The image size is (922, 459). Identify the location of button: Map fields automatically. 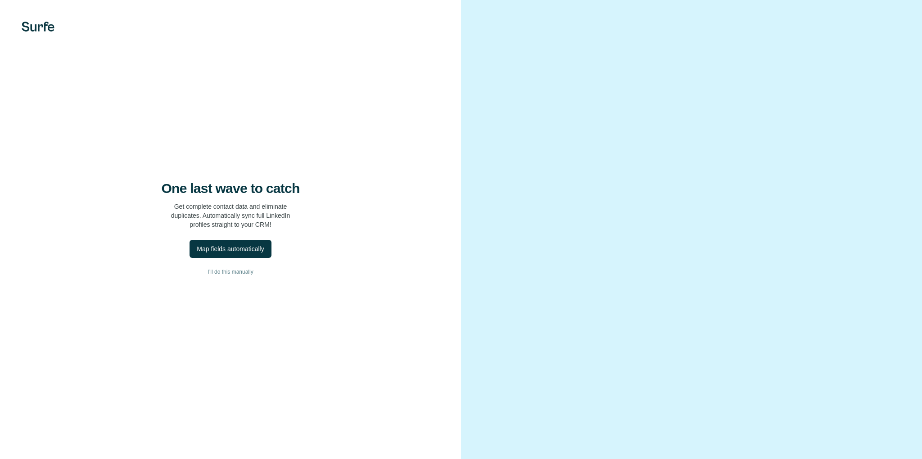
(230, 249).